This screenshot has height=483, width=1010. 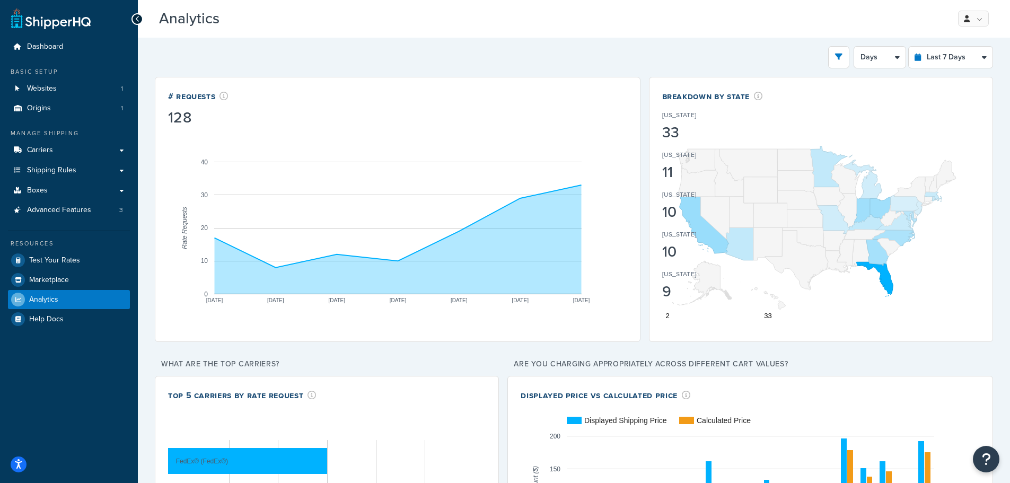 What do you see at coordinates (667, 316) in the screenshot?
I see `text: 2` at bounding box center [667, 316].